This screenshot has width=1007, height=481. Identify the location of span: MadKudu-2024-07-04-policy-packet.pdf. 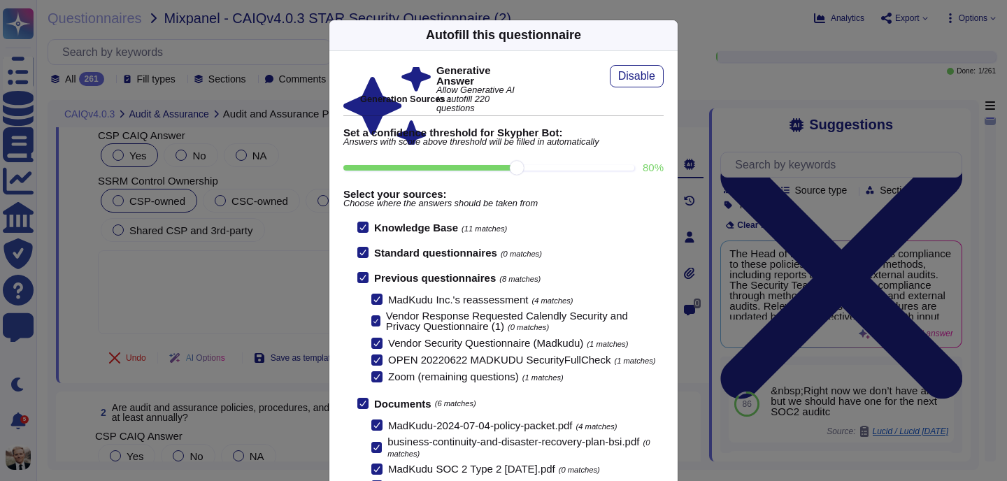
(480, 425).